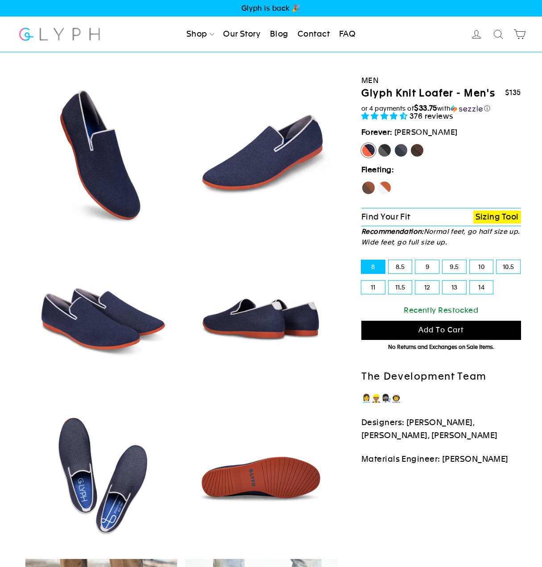 This screenshot has width=542, height=567. Describe the element at coordinates (481, 287) in the screenshot. I see `label: 14` at that location.